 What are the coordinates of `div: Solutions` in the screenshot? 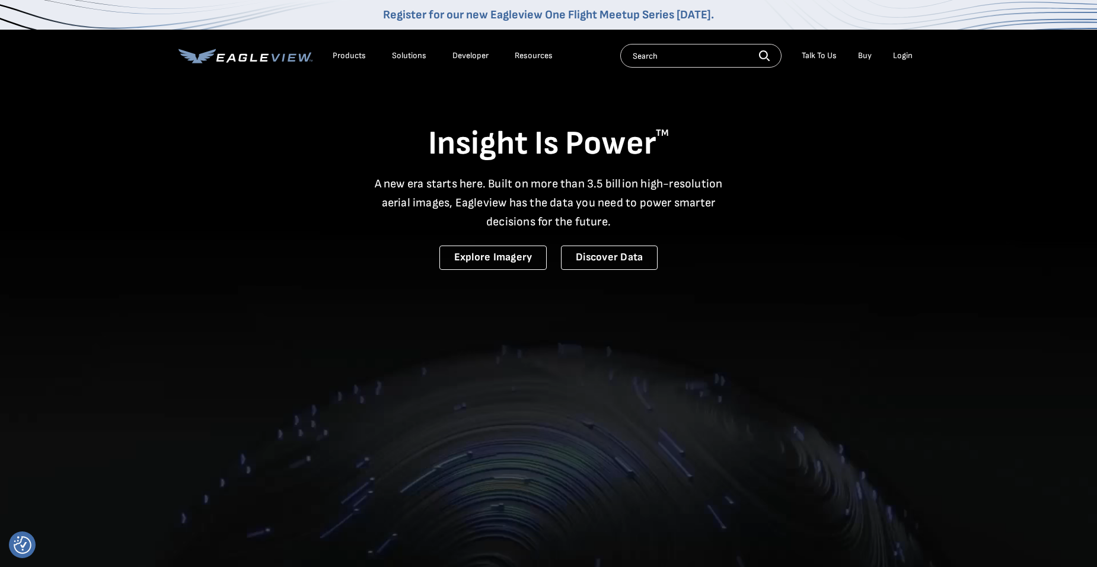 It's located at (409, 56).